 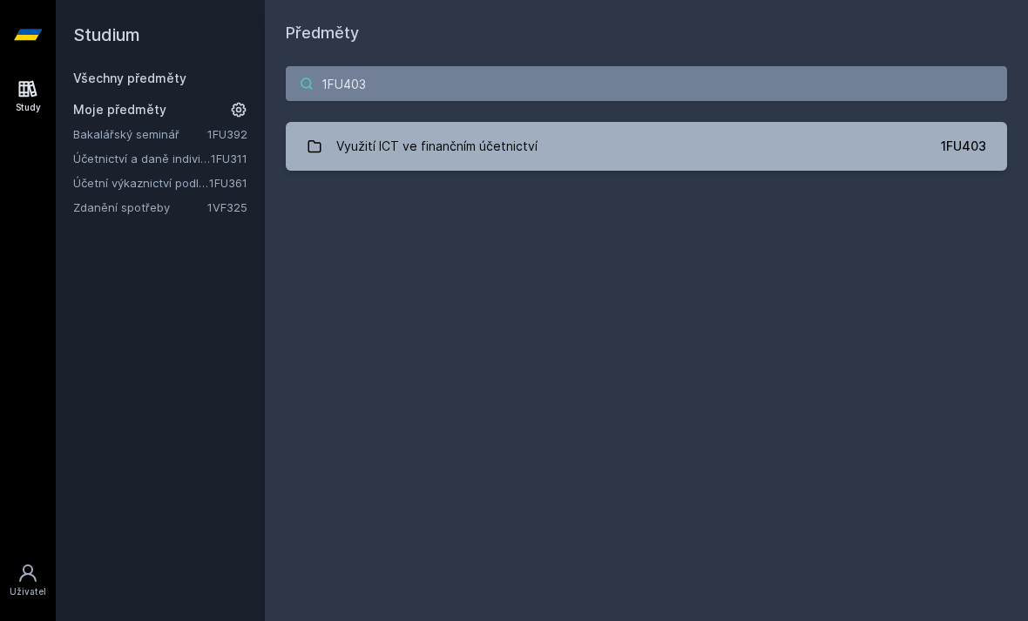 What do you see at coordinates (646, 84) in the screenshot?
I see `input: Název nebo ident předmětu…` at bounding box center [646, 84].